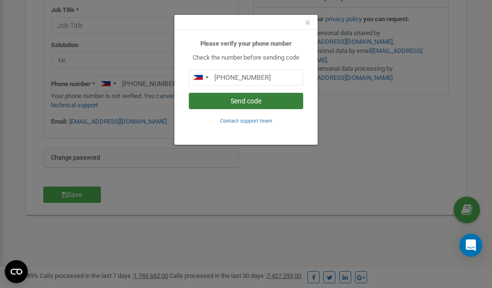  Describe the element at coordinates (16, 271) in the screenshot. I see `button: Open CMP widget` at that location.